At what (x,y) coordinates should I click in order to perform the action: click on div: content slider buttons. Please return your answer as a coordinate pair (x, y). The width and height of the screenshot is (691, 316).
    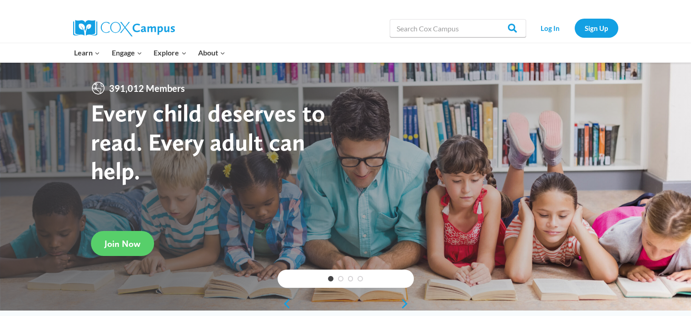
    Looking at the image, I should click on (346, 304).